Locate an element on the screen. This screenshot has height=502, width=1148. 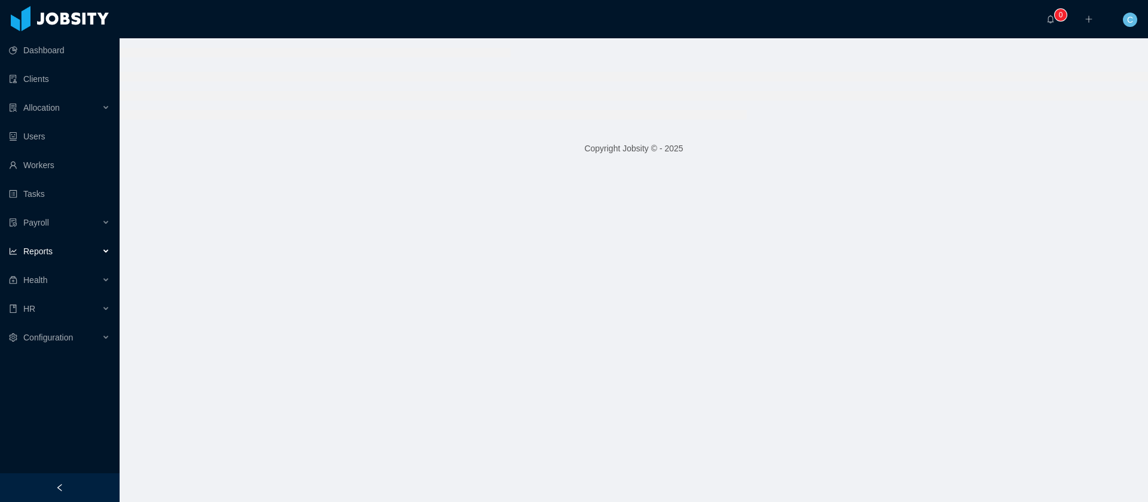
span: Allocation is located at coordinates (41, 108).